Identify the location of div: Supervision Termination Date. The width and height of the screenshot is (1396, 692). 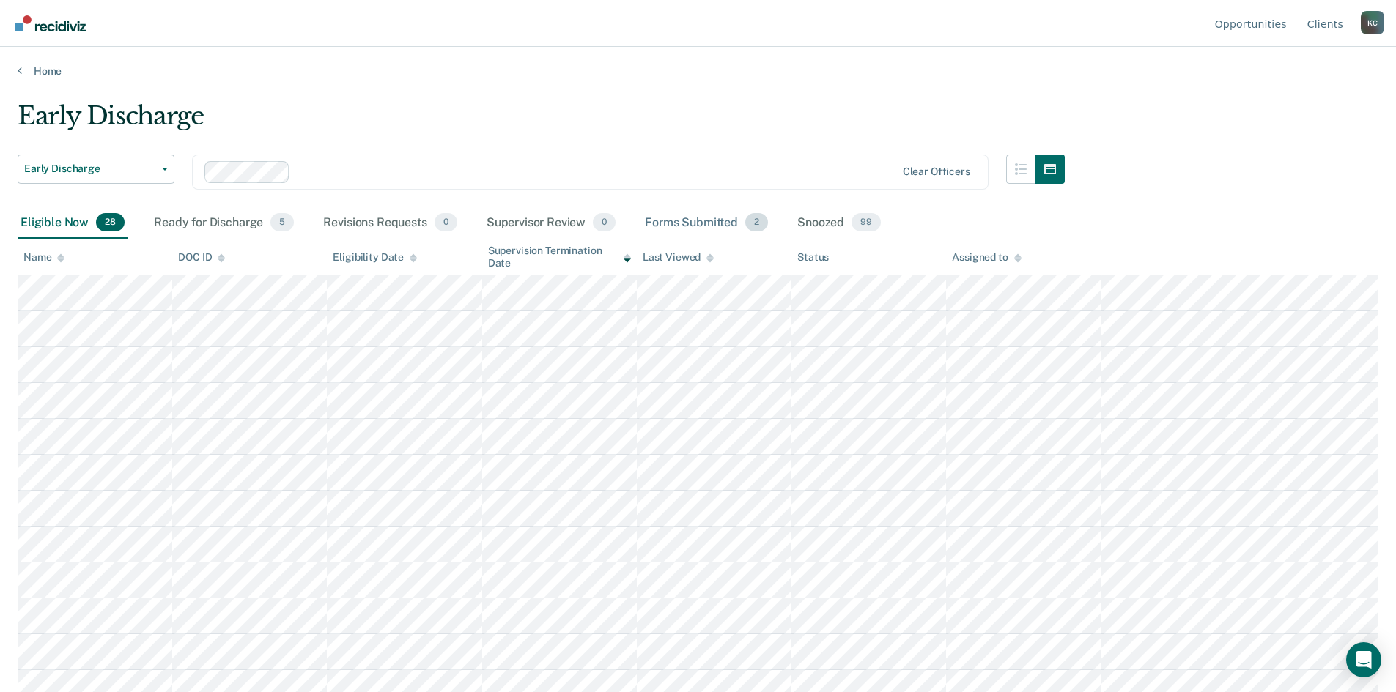
(559, 257).